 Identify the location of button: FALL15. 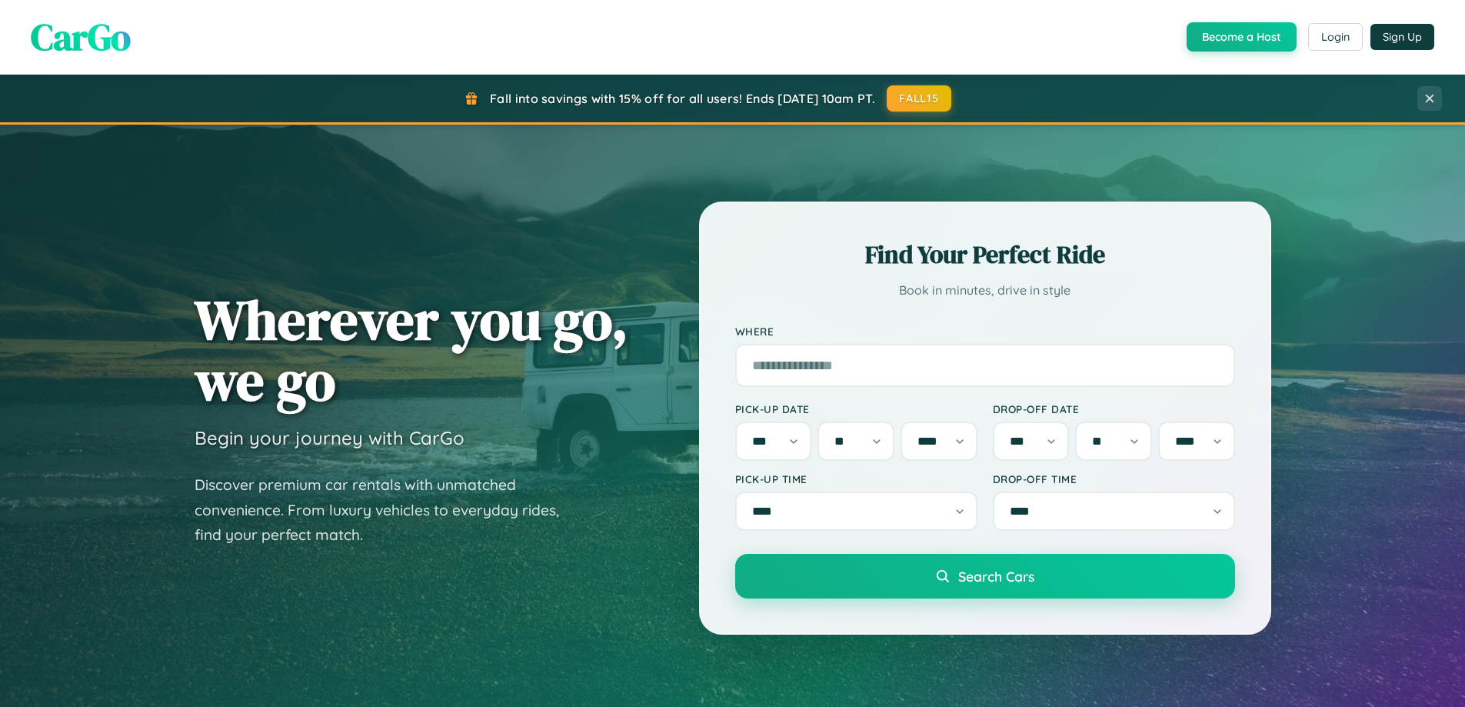
(919, 98).